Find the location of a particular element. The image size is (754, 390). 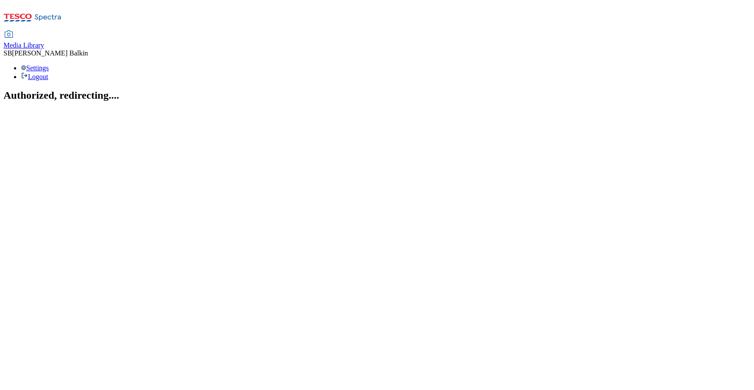

span: Media Library is located at coordinates (24, 45).